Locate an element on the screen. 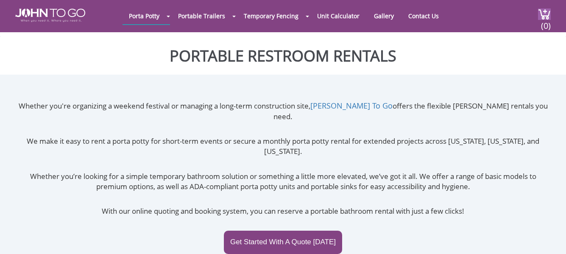  a: Contact Us is located at coordinates (424, 16).